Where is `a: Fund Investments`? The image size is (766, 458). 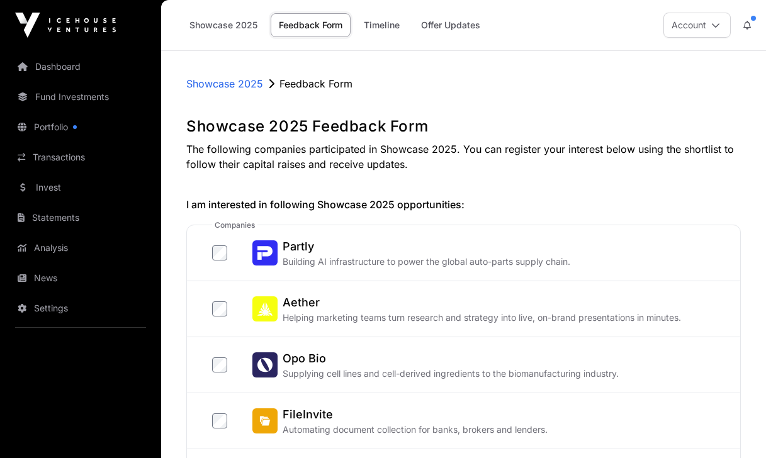 a: Fund Investments is located at coordinates (81, 97).